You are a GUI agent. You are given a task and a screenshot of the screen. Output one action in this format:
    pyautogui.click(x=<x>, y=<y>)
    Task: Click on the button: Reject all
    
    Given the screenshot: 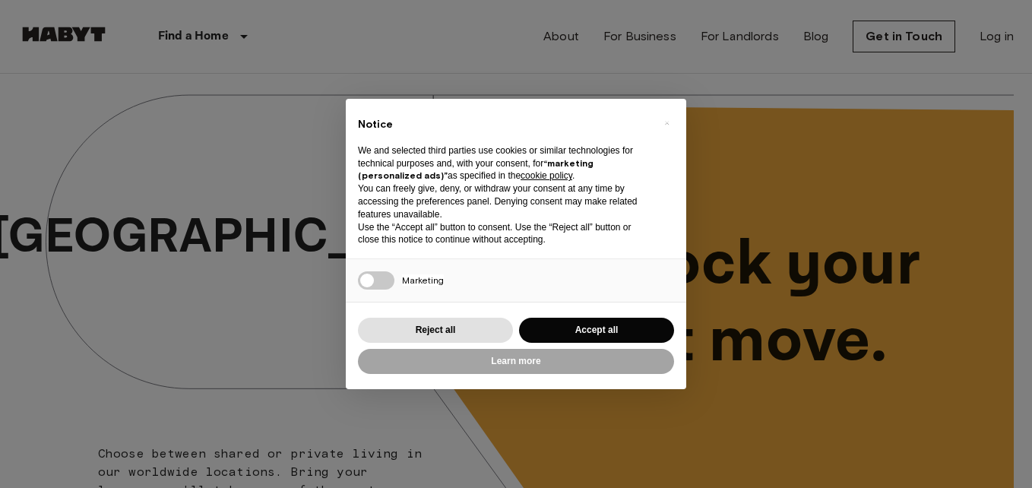 What is the action you would take?
    pyautogui.click(x=436, y=330)
    